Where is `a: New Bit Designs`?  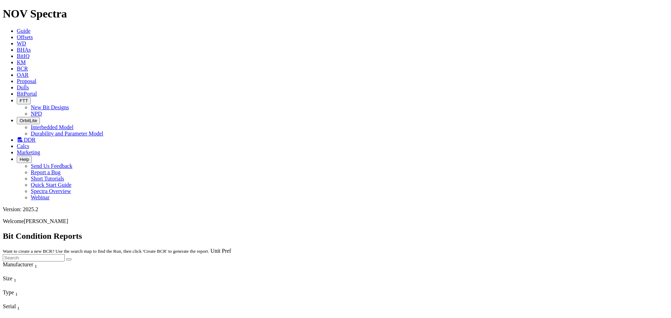
a: New Bit Designs is located at coordinates (50, 107).